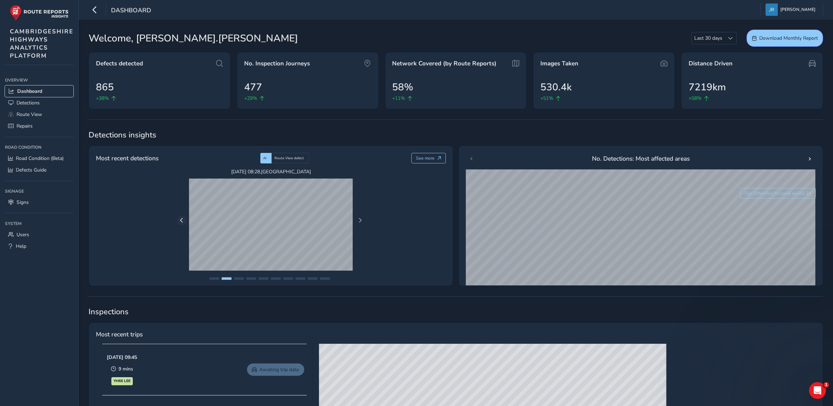 The height and width of the screenshot is (406, 833). Describe the element at coordinates (788, 38) in the screenshot. I see `span: Download Monthly Report` at that location.